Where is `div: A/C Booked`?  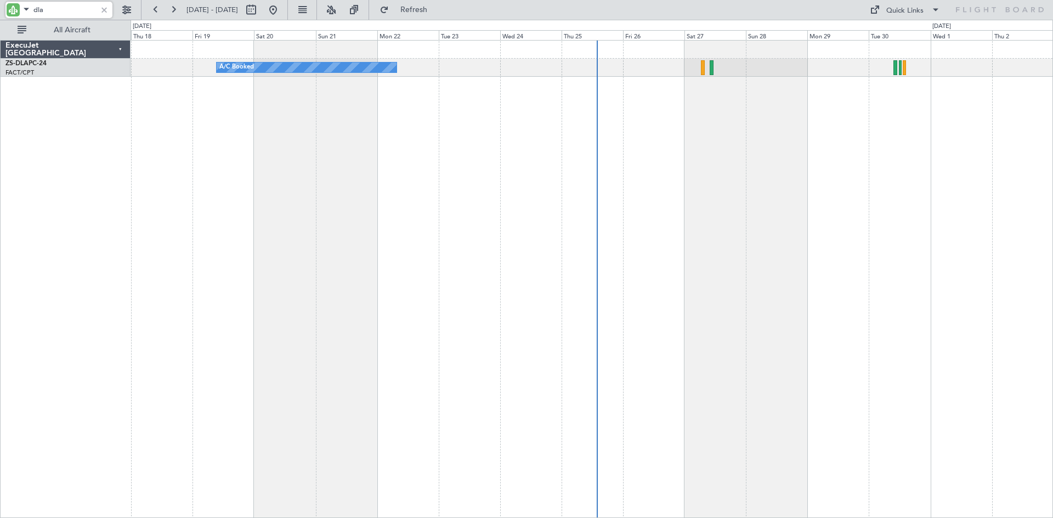 div: A/C Booked is located at coordinates (236, 67).